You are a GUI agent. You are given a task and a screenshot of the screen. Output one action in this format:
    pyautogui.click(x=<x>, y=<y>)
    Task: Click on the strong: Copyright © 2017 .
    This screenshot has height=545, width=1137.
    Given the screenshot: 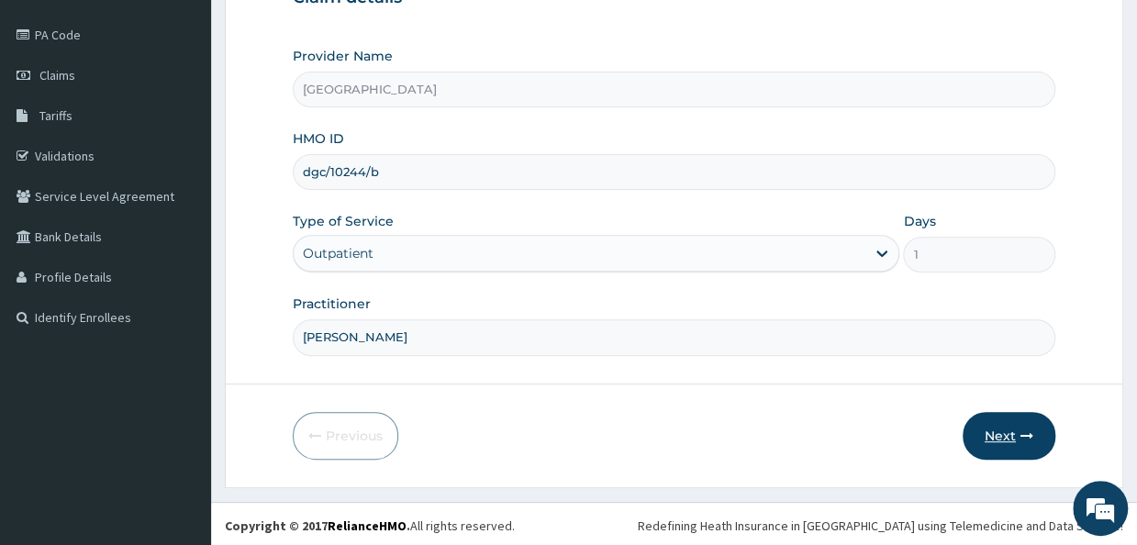 What is the action you would take?
    pyautogui.click(x=318, y=526)
    